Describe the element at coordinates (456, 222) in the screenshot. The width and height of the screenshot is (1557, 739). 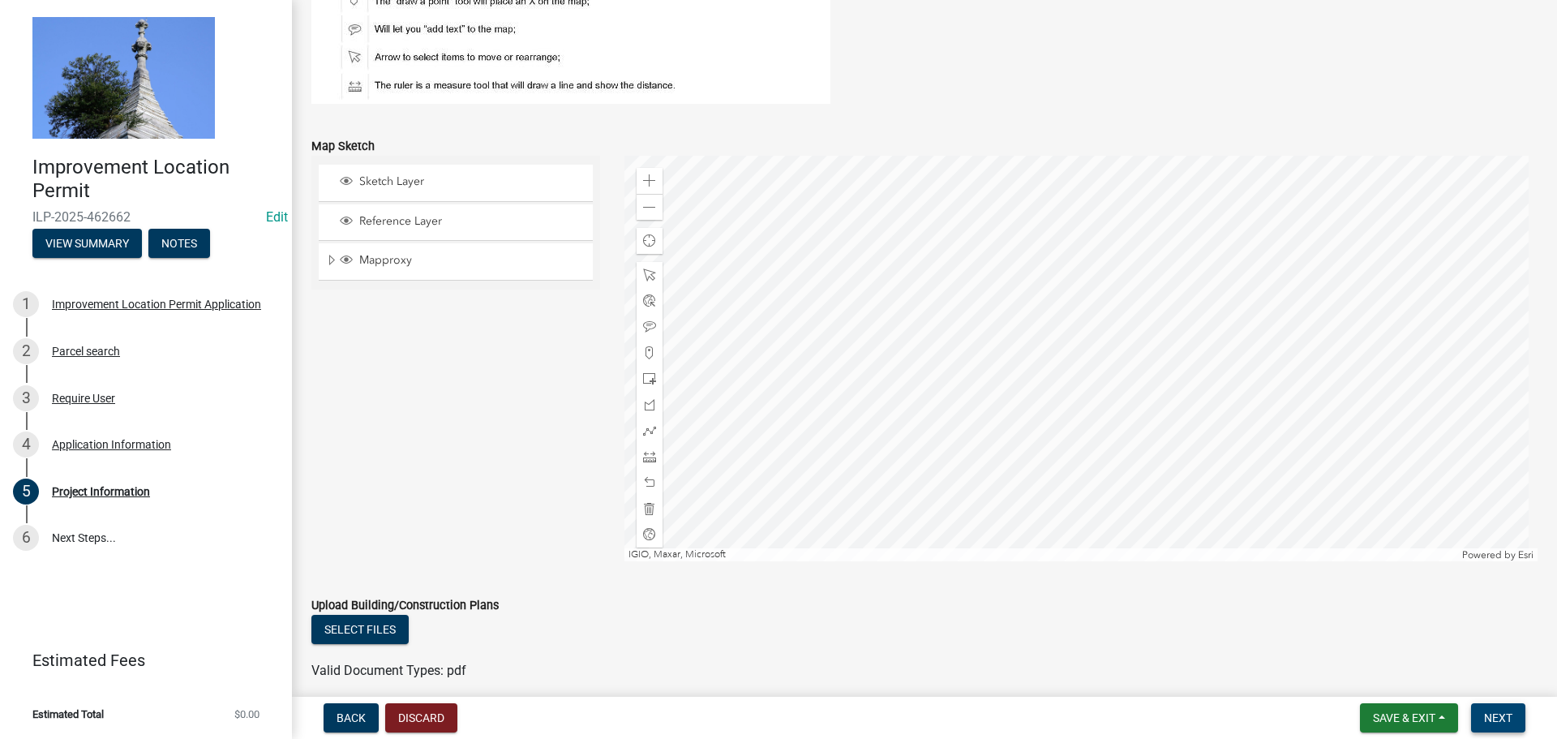
I see `li: Reference Layer` at that location.